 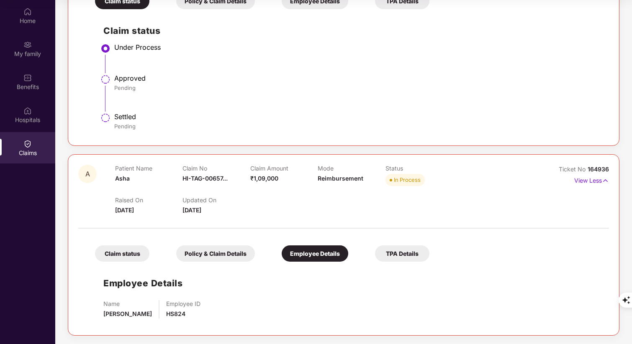 I want to click on span: HI-TAG-00657..., so click(x=205, y=178).